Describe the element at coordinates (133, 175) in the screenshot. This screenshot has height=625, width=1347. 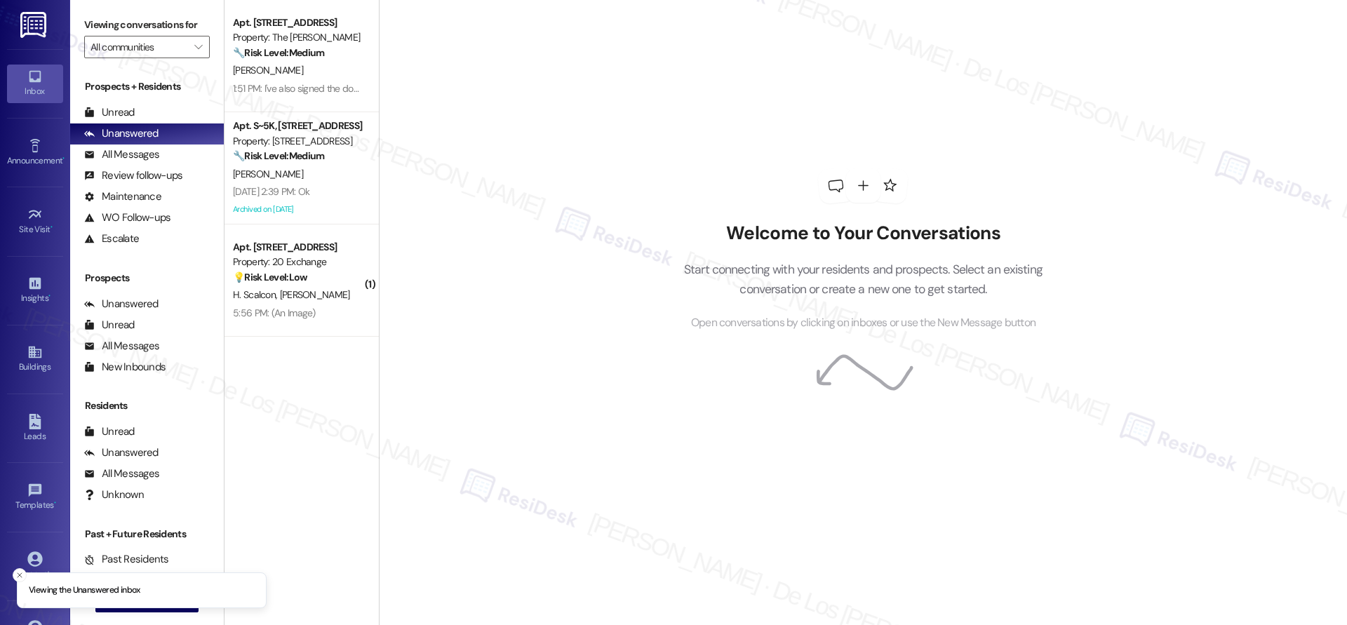
I see `div: Review follow-ups` at that location.